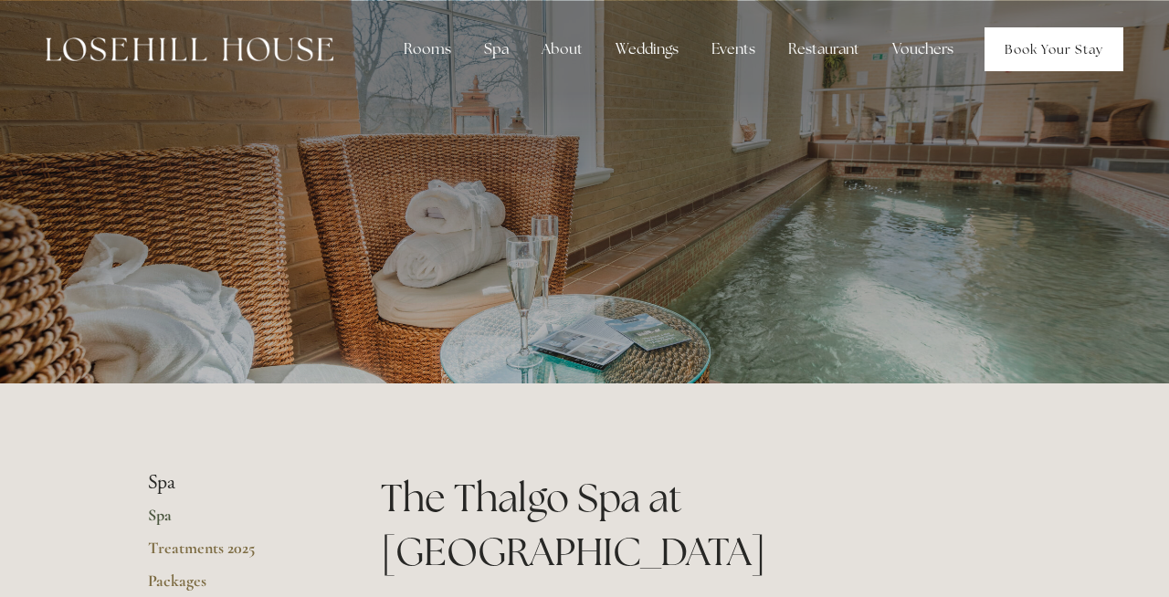 The image size is (1169, 597). Describe the element at coordinates (1054, 49) in the screenshot. I see `a: Book Your Stay` at that location.